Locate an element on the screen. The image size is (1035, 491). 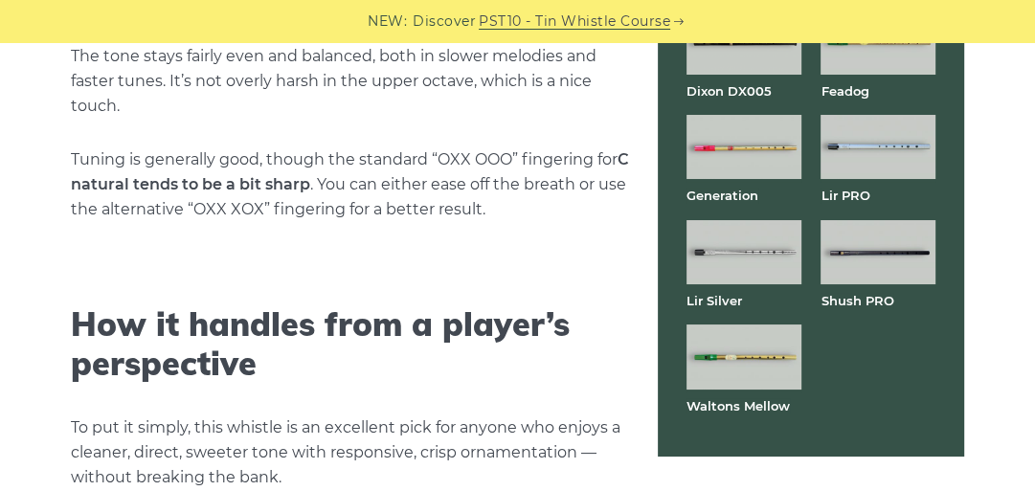
img: Shuh PRO tin whistle full front view is located at coordinates (878, 252).